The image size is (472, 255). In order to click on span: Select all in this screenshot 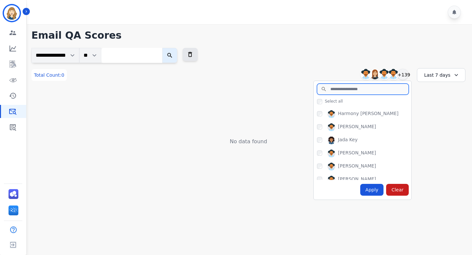, I will do `click(333, 101)`.